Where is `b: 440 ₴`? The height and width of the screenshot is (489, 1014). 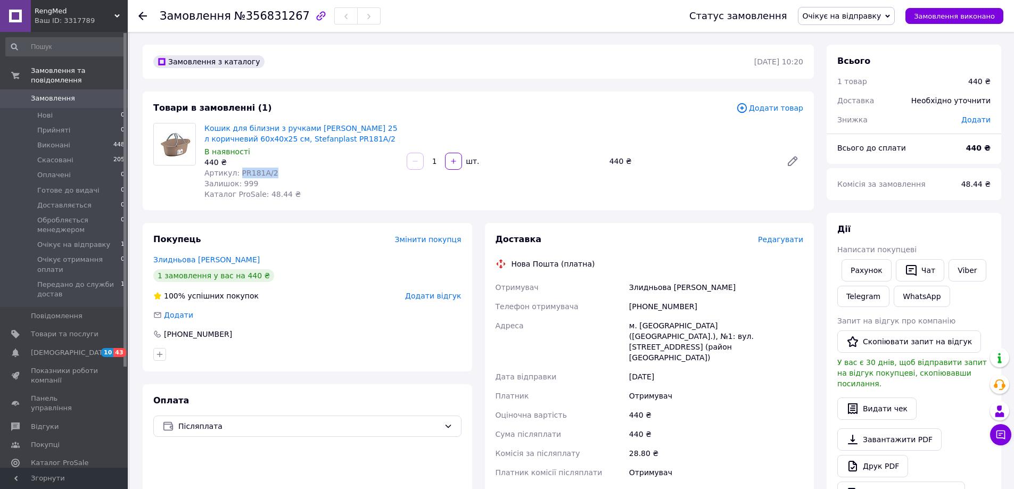
b: 440 ₴ is located at coordinates (978, 148).